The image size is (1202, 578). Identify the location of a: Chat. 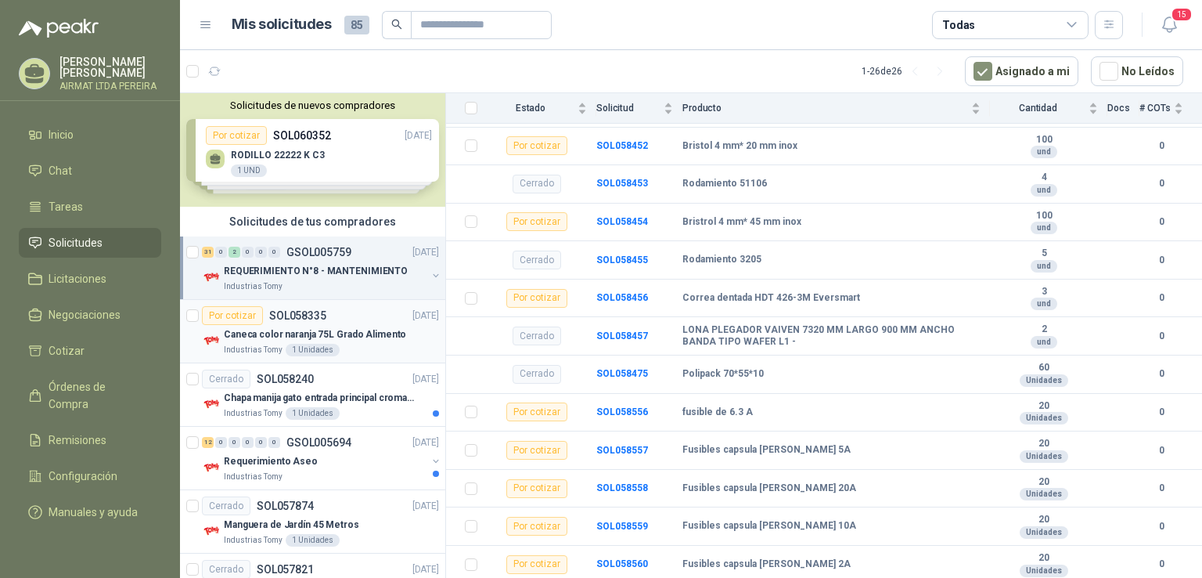
(90, 171).